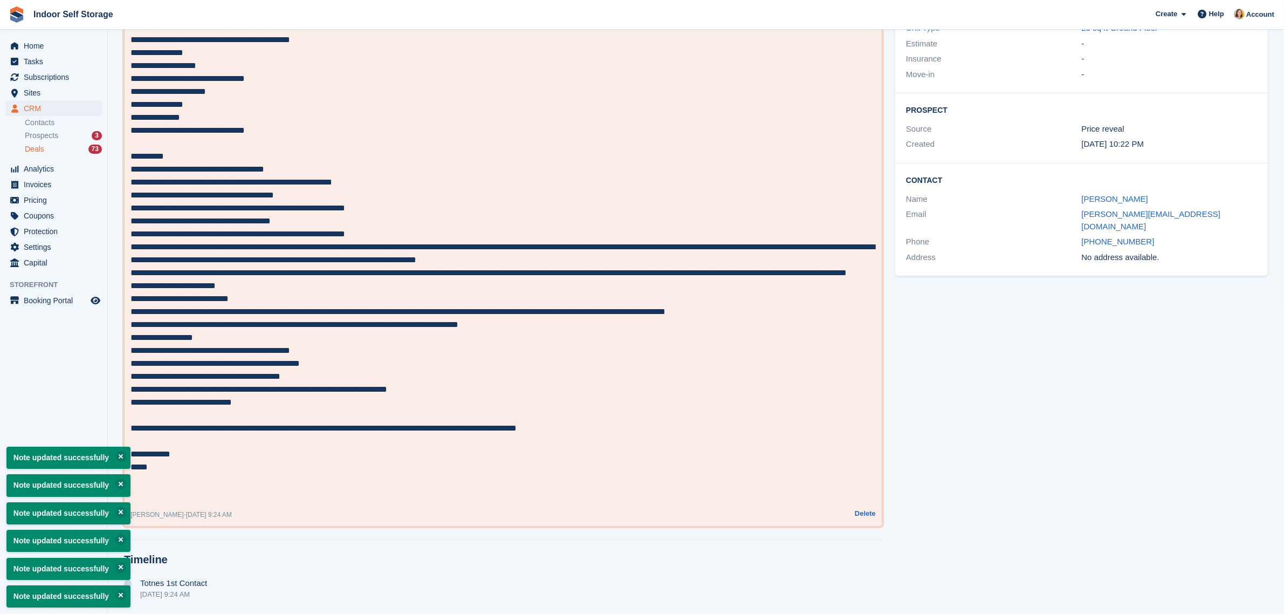 Image resolution: width=1284 pixels, height=614 pixels. I want to click on div: Address, so click(994, 257).